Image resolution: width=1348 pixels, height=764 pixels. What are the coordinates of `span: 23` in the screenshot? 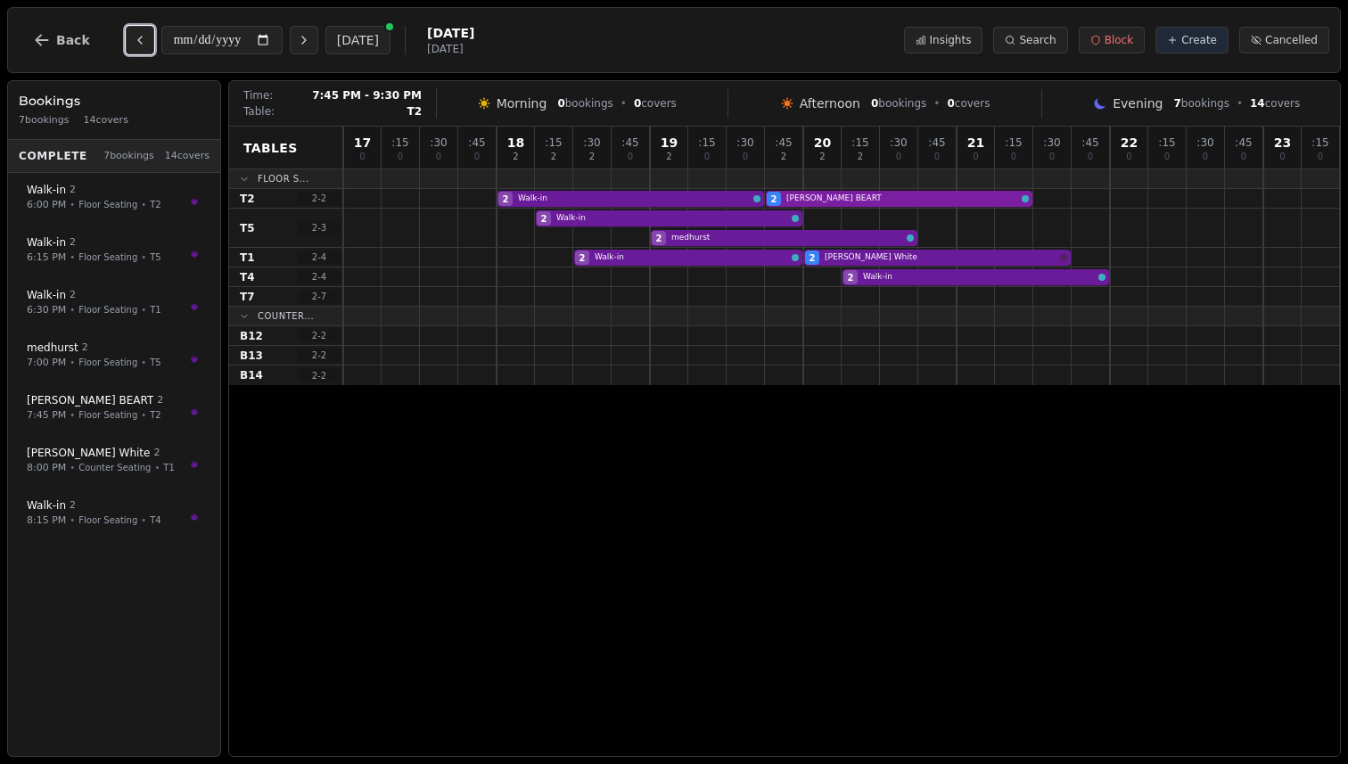 It's located at (1282, 143).